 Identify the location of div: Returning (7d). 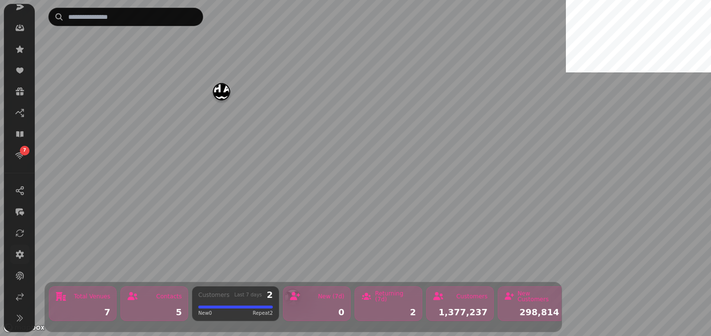
(395, 297).